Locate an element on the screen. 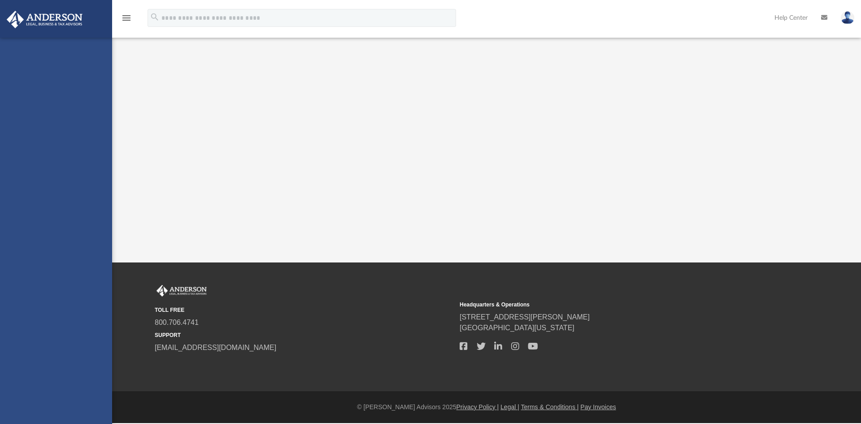 The width and height of the screenshot is (861, 424). small: SUPPORT is located at coordinates (304, 335).